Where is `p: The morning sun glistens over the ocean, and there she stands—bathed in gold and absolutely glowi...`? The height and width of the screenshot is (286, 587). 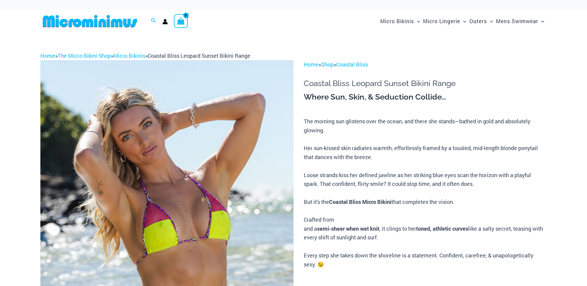 p: The morning sun glistens over the ocean, and there she stands—bathed in gold and absolutely glowi... is located at coordinates (425, 193).